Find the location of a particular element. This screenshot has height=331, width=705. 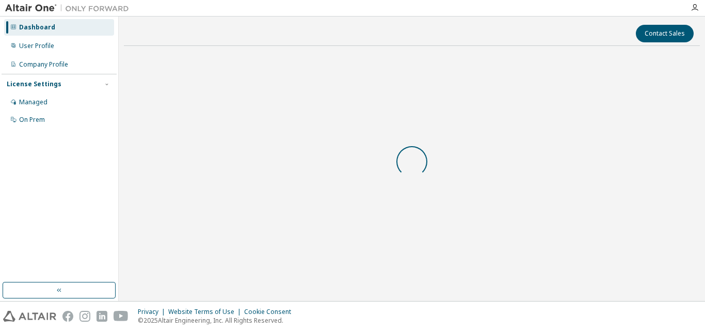

div: Managed is located at coordinates (33, 102).